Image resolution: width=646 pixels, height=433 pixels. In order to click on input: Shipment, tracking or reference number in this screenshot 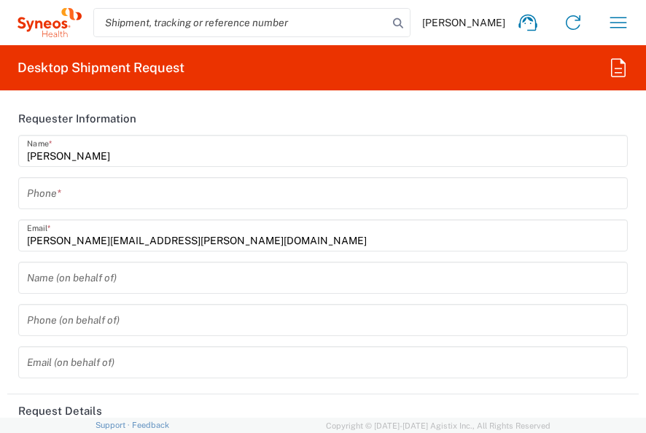, I will do `click(241, 23)`.